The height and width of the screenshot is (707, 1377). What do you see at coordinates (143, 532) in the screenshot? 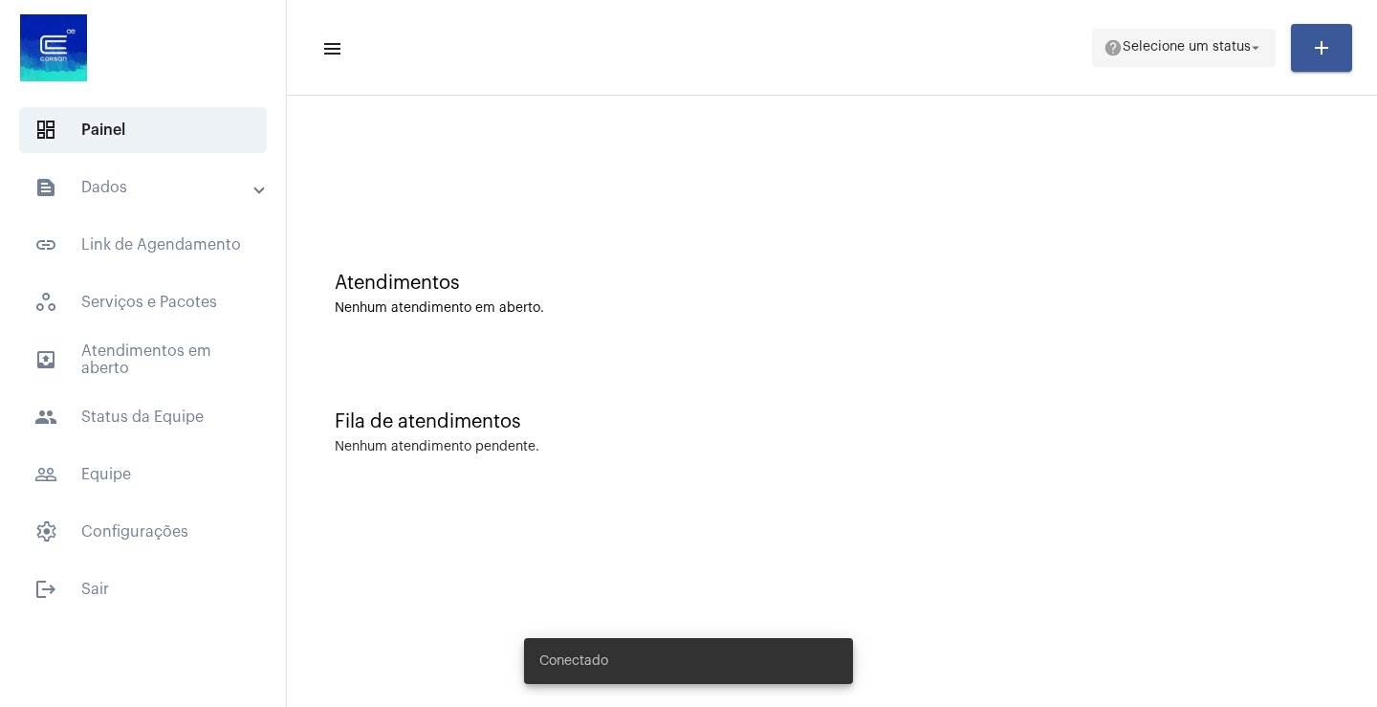
I see `span: Configurações` at bounding box center [143, 532].